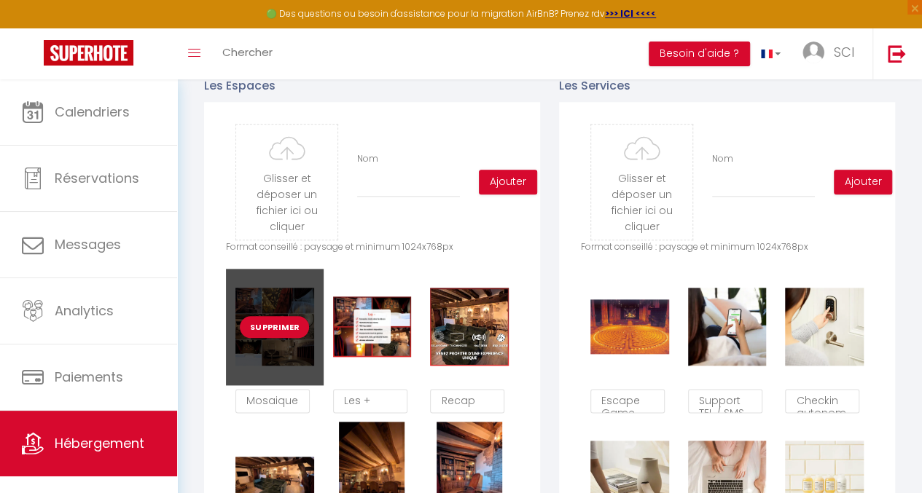 This screenshot has width=922, height=493. I want to click on img: Super Booking, so click(88, 52).